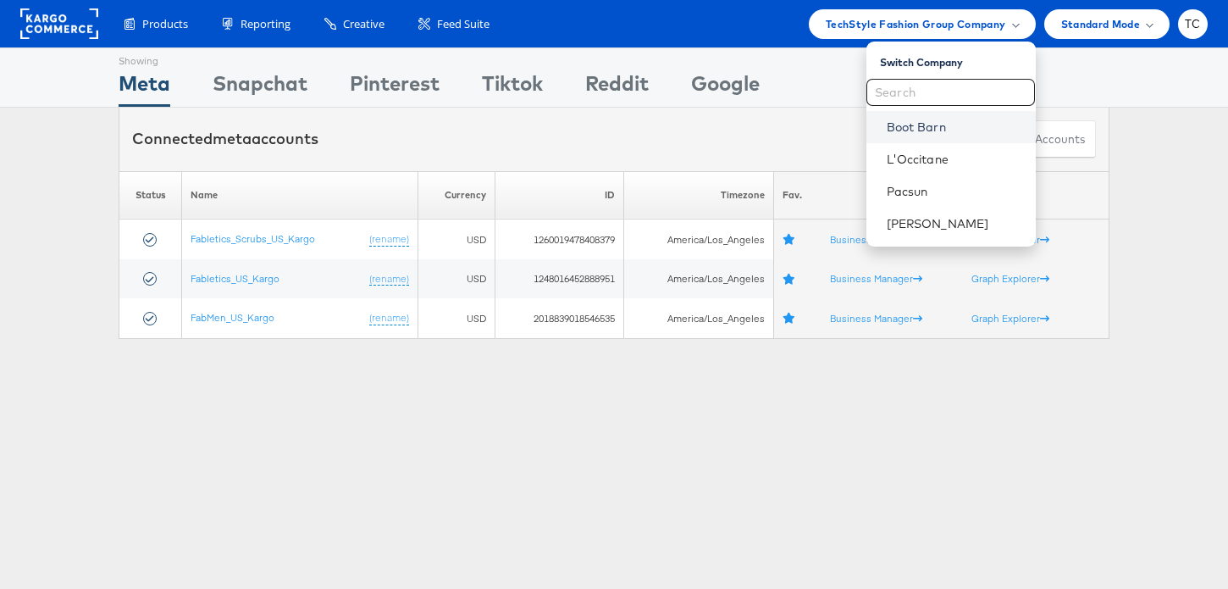 The height and width of the screenshot is (589, 1228). What do you see at coordinates (954, 159) in the screenshot?
I see `a: L'Occitane` at bounding box center [954, 159].